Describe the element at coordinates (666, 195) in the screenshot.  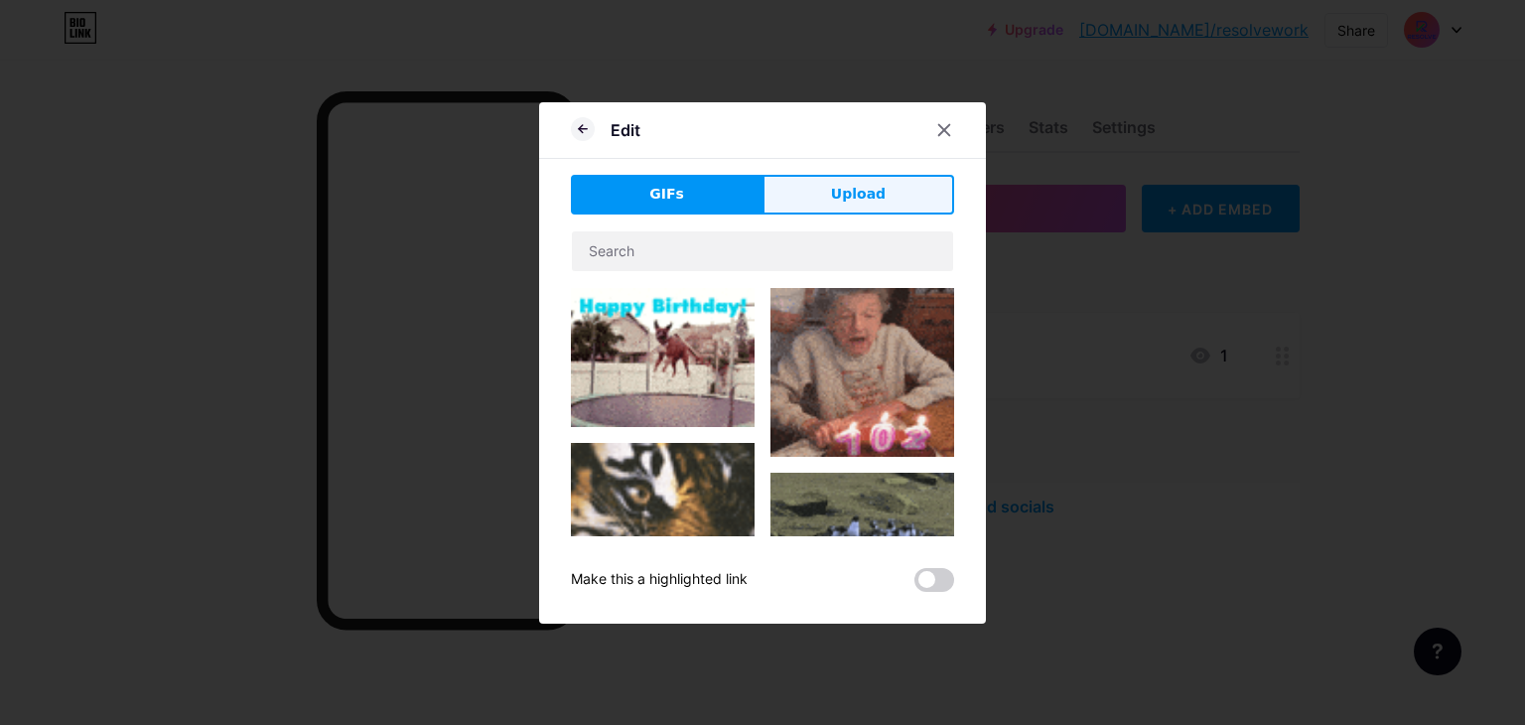
I see `button: GIFs` at that location.